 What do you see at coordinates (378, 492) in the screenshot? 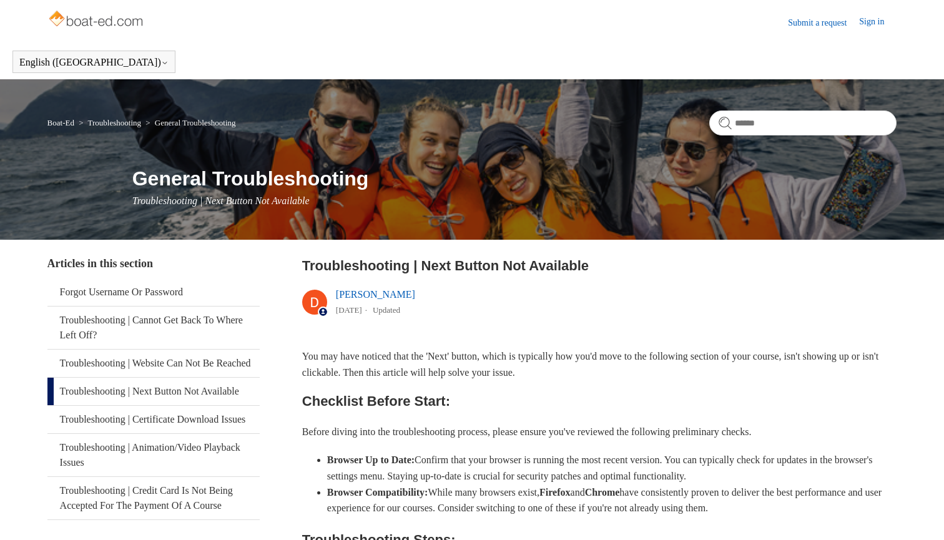
I see `strong: Browser Compatibility:` at bounding box center [378, 492].